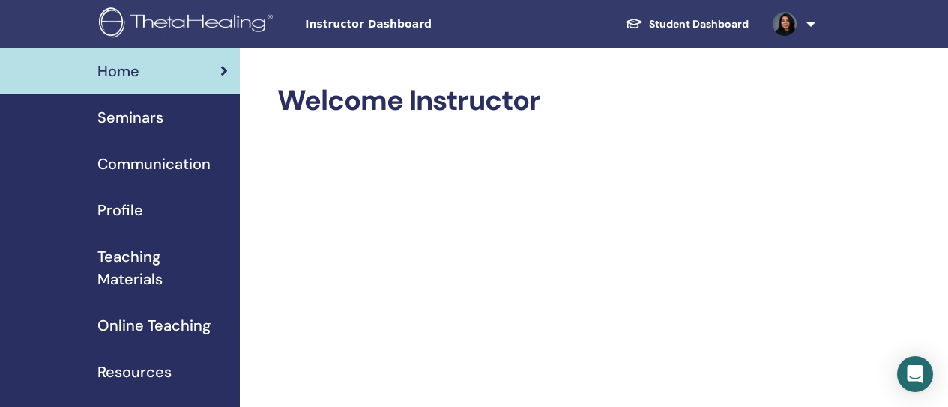  Describe the element at coordinates (915, 375) in the screenshot. I see `div: Open Intercom Messenger` at that location.